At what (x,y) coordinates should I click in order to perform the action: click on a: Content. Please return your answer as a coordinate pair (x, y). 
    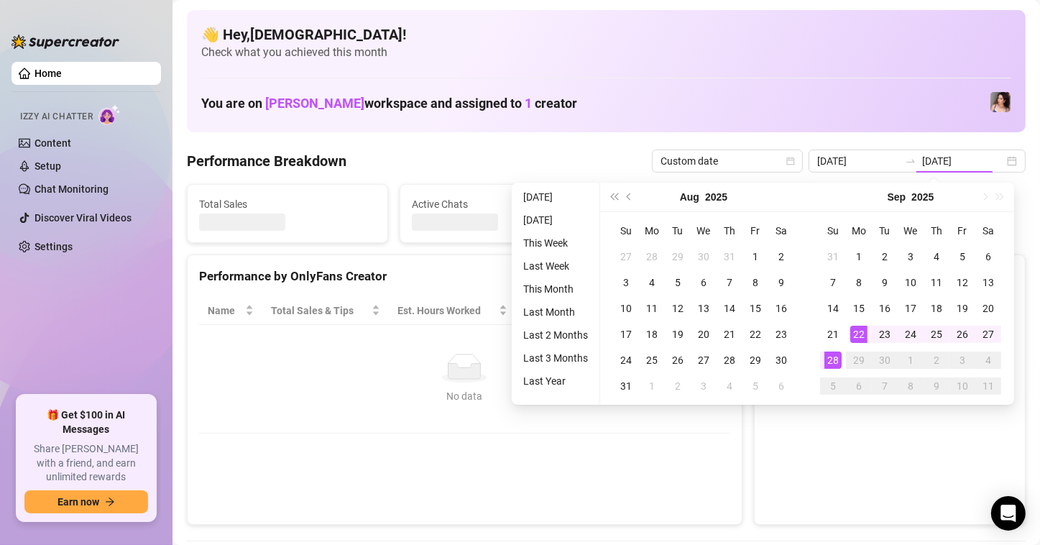
    Looking at the image, I should click on (52, 143).